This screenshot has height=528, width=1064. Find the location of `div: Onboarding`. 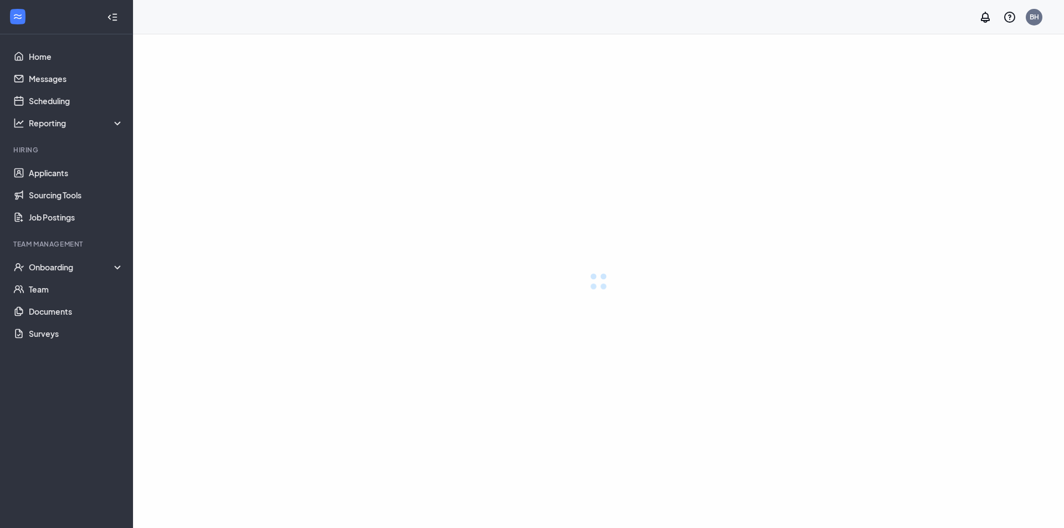

div: Onboarding is located at coordinates (76, 267).